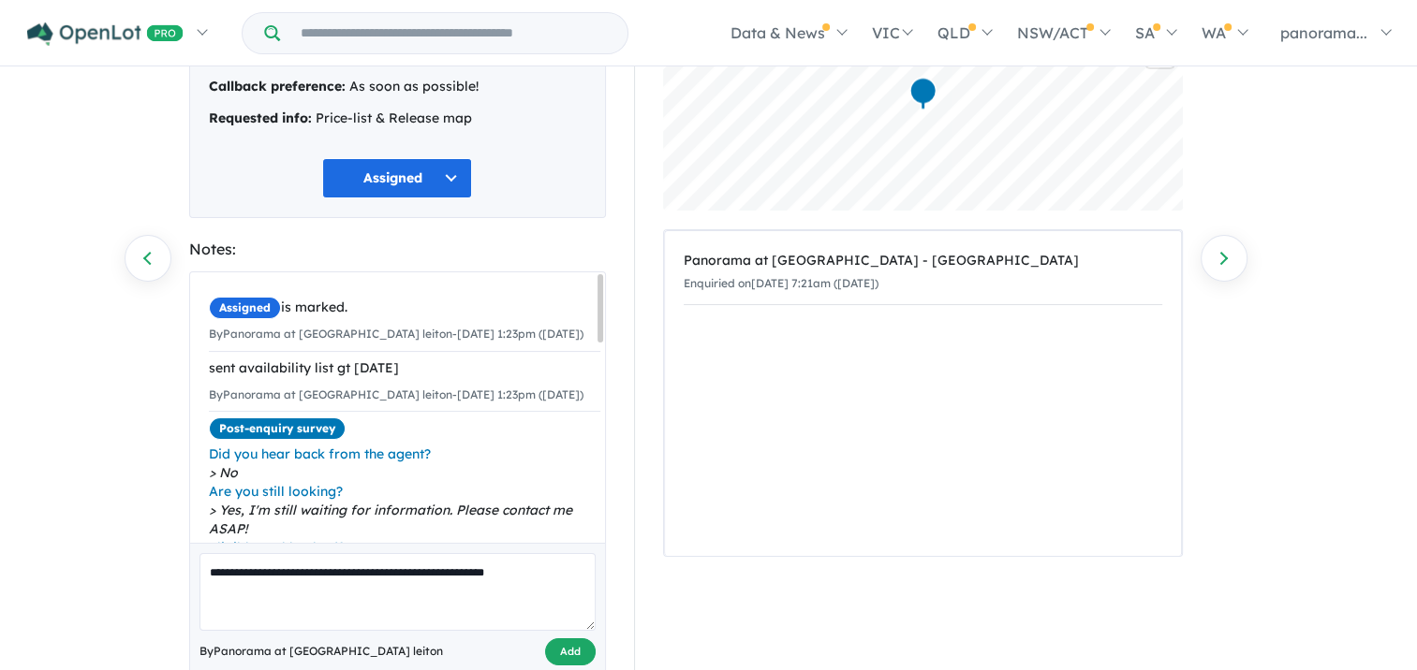 This screenshot has height=670, width=1417. I want to click on span: Yes, I'm still waiting for information. Please contact me ASAP!, so click(404, 520).